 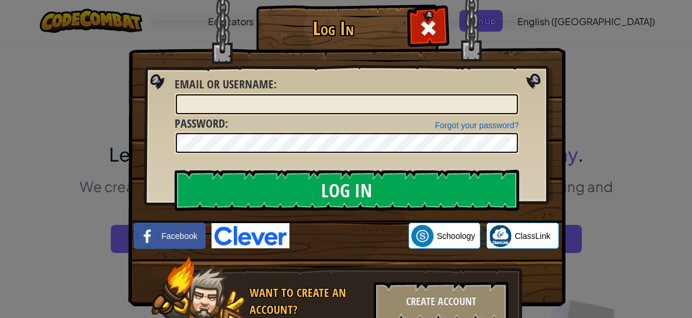 I want to click on a: Forgot your password?, so click(x=476, y=125).